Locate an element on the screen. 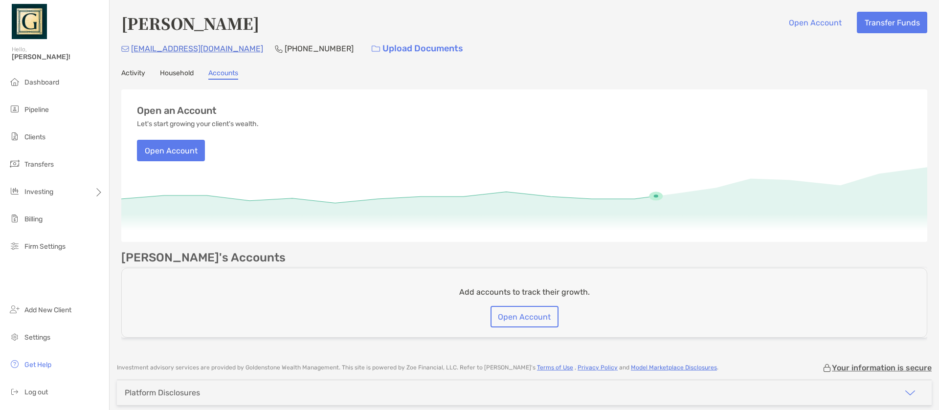 Image resolution: width=939 pixels, height=410 pixels. span: Dashboard is located at coordinates (42, 82).